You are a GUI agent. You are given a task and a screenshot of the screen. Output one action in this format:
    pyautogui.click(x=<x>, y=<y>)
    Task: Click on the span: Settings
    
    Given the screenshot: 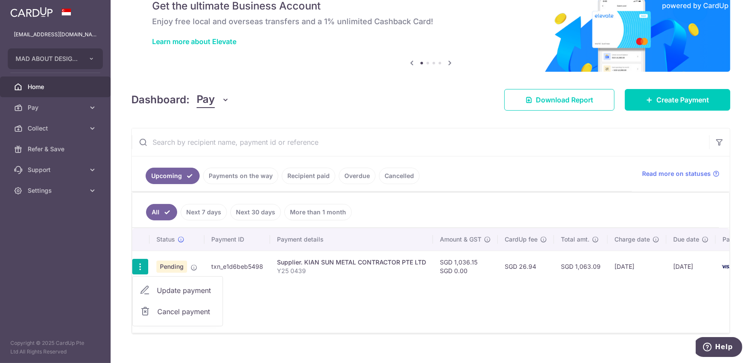 What is the action you would take?
    pyautogui.click(x=56, y=191)
    